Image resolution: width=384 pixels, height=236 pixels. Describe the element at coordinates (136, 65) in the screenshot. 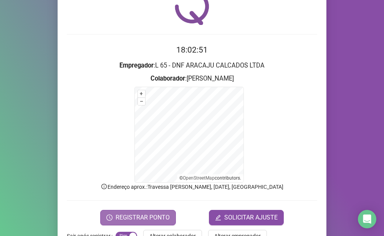

I see `strong: Empregador` at that location.